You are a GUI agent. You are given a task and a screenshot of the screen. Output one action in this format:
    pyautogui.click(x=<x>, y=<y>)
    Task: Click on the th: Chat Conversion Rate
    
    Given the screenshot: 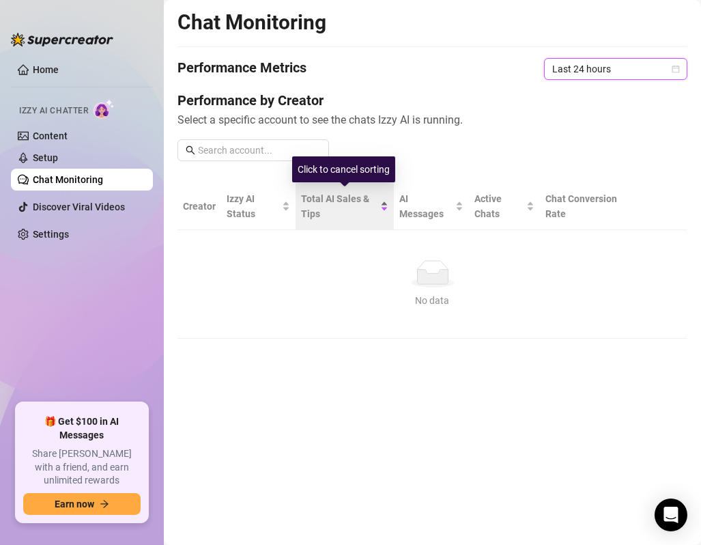 What is the action you would take?
    pyautogui.click(x=588, y=206)
    